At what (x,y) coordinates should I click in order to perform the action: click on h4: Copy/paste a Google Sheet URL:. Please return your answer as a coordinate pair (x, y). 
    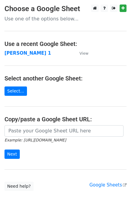
    Looking at the image, I should click on (66, 119).